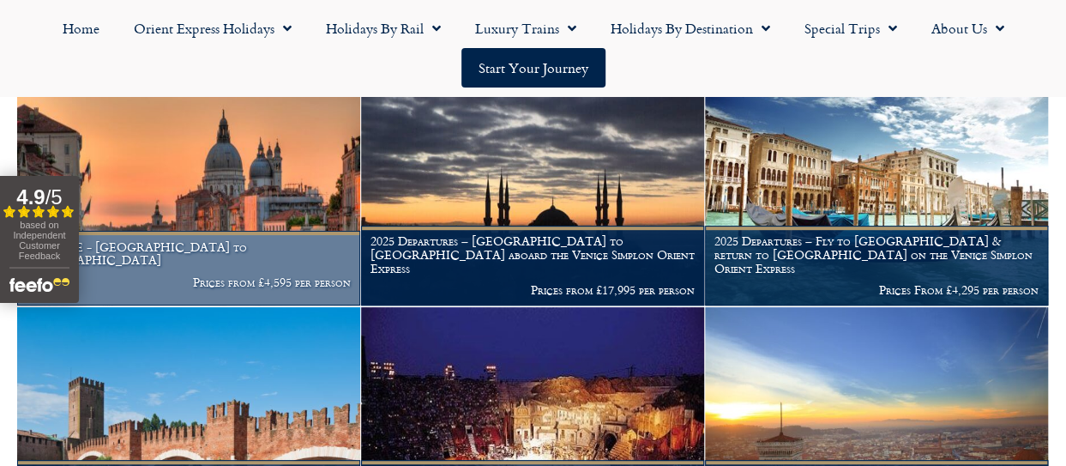 Image resolution: width=1066 pixels, height=466 pixels. I want to click on nav: Menu, so click(533, 48).